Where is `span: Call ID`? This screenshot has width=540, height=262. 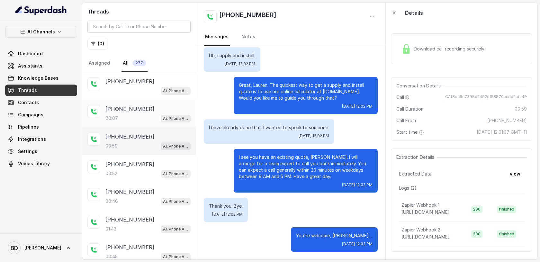
span: Call ID is located at coordinates (403, 97).